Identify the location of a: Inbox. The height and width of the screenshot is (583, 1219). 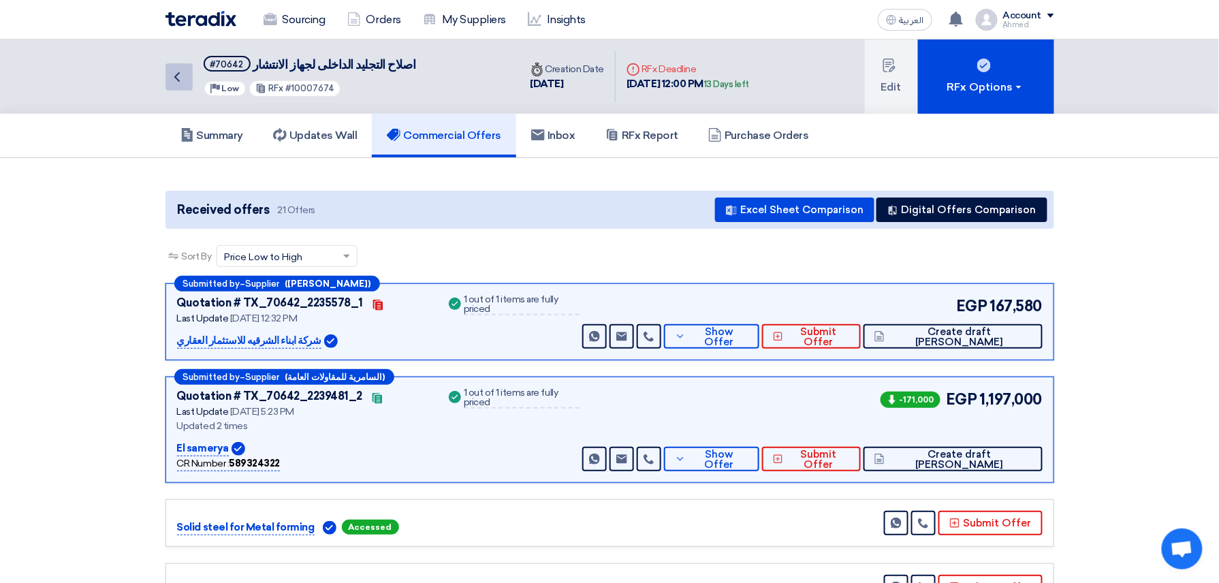
(553, 136).